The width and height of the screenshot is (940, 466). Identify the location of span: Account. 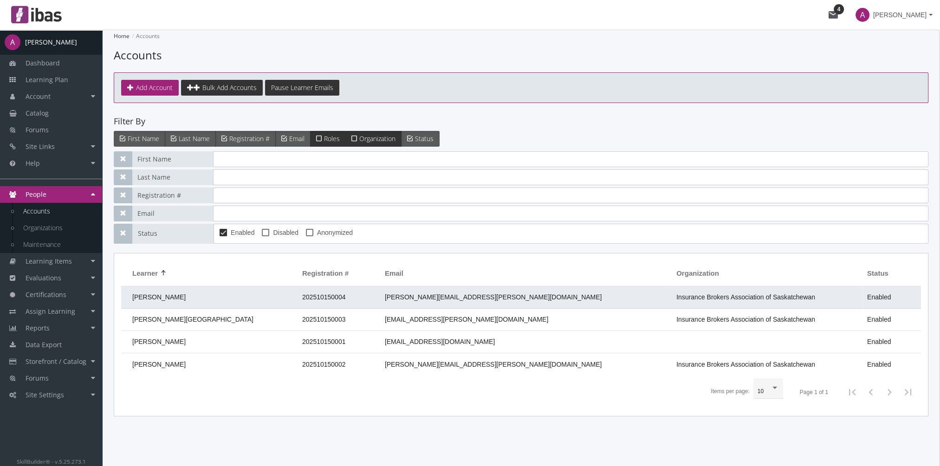
(38, 96).